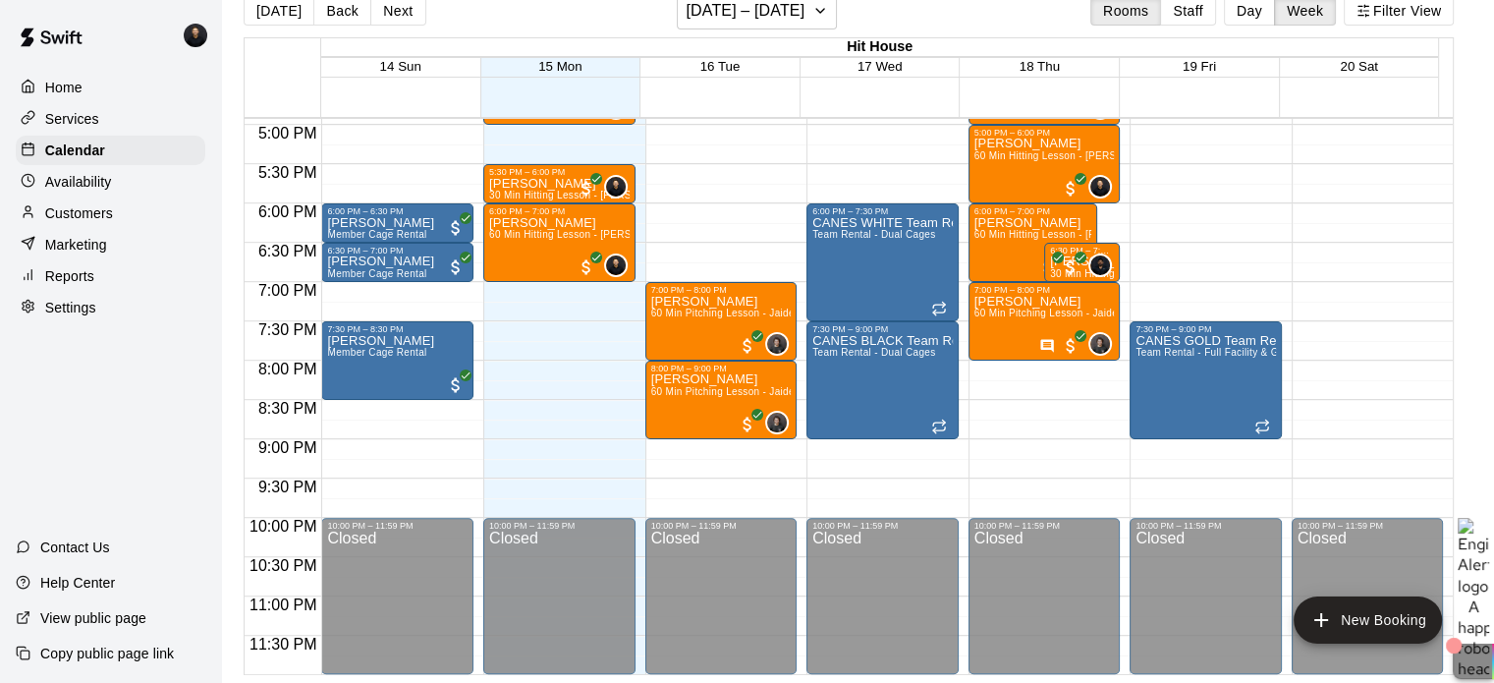 The image size is (1494, 683). Describe the element at coordinates (743, 391) in the screenshot. I see `span: 60 Min Pitching Lesson - Jaiden Proper` at that location.